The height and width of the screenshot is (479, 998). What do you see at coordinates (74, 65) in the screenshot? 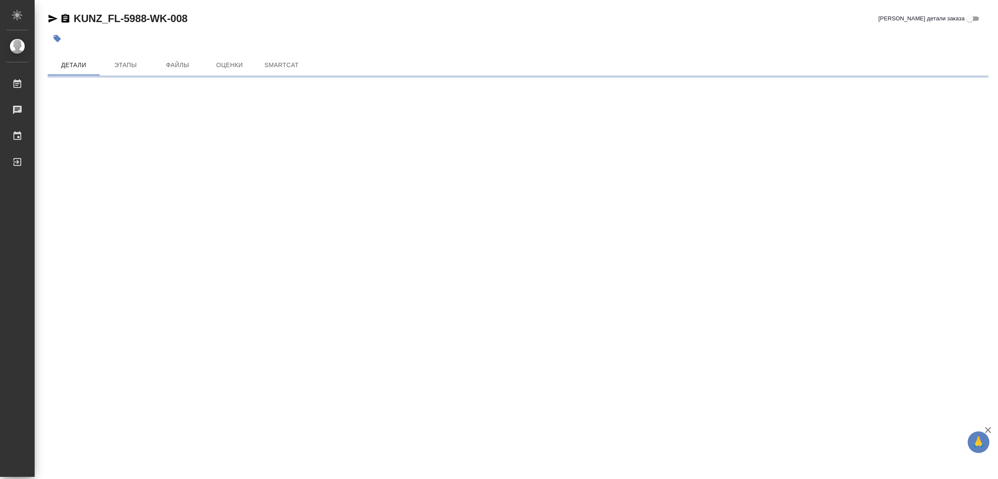
I see `span: Детали` at bounding box center [74, 65].